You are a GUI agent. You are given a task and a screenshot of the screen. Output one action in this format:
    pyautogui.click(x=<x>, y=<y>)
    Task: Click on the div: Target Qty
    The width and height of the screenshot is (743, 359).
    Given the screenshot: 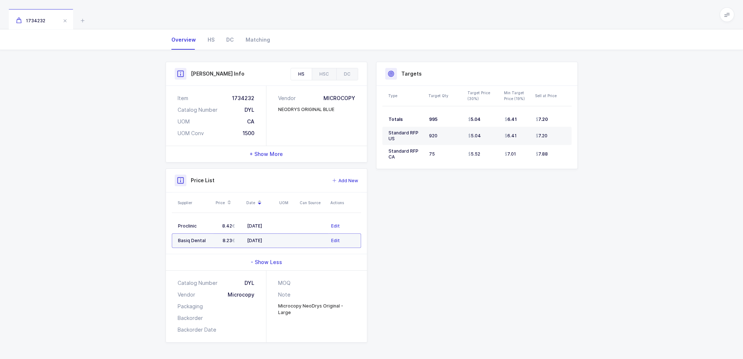 What is the action you would take?
    pyautogui.click(x=445, y=96)
    